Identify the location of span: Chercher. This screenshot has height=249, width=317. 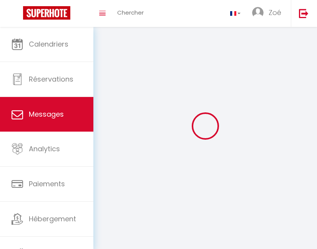
(130, 12).